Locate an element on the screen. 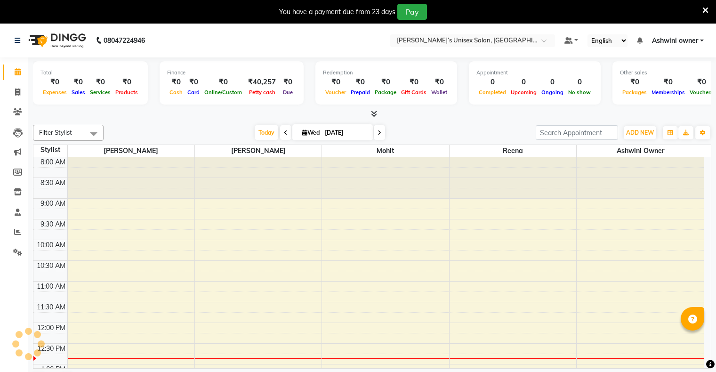 The height and width of the screenshot is (372, 716). span: Wallet is located at coordinates (439, 92).